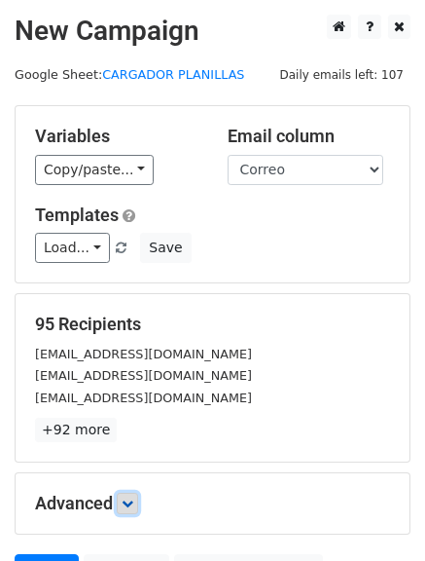 The width and height of the screenshot is (425, 561). Describe the element at coordinates (342, 75) in the screenshot. I see `span: Daily emails left: 107` at that location.